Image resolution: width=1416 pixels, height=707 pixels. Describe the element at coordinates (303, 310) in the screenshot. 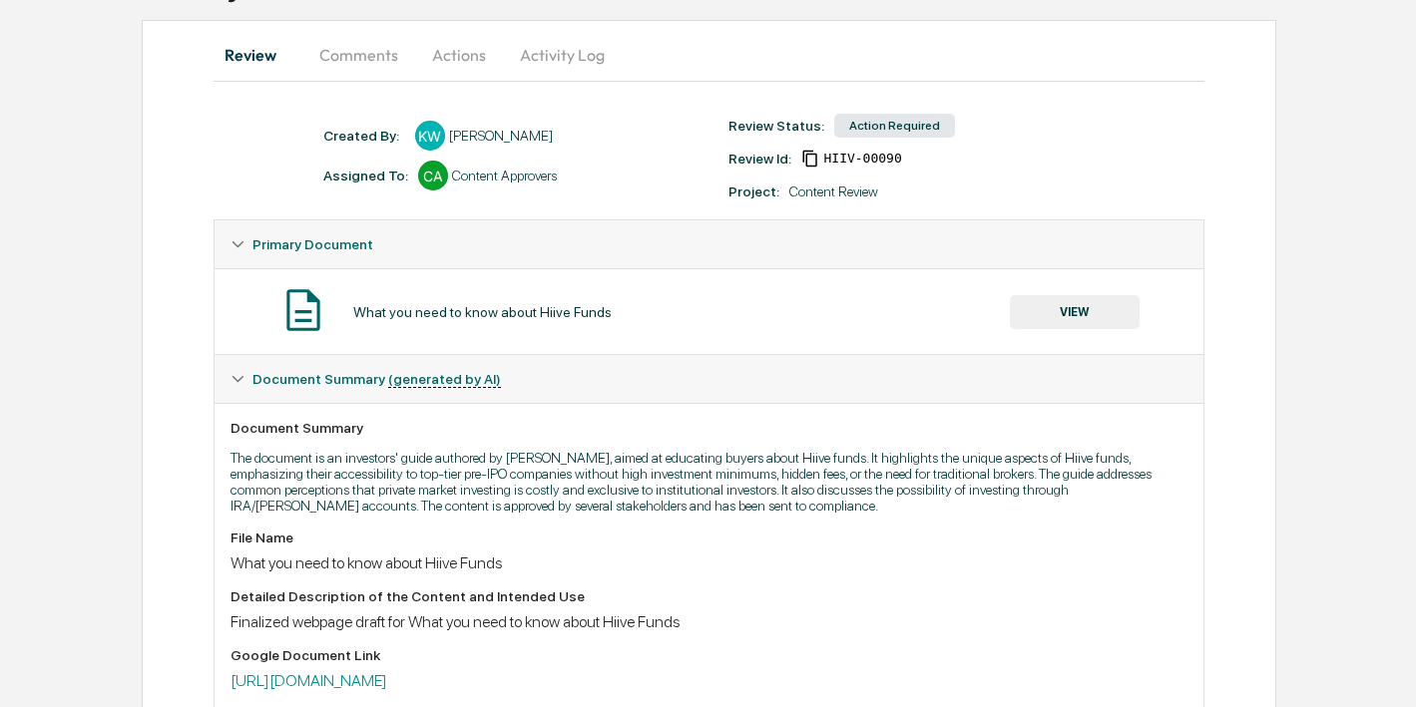

I see `img: Document Icon` at that location.